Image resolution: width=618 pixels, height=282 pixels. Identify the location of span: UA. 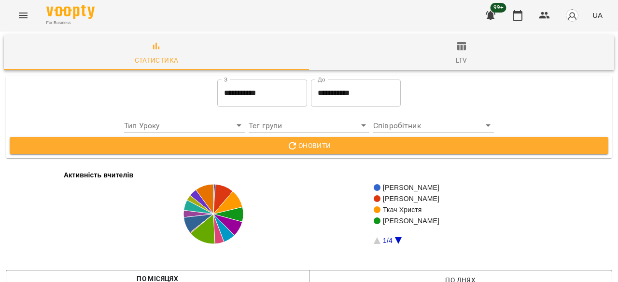
(597, 15).